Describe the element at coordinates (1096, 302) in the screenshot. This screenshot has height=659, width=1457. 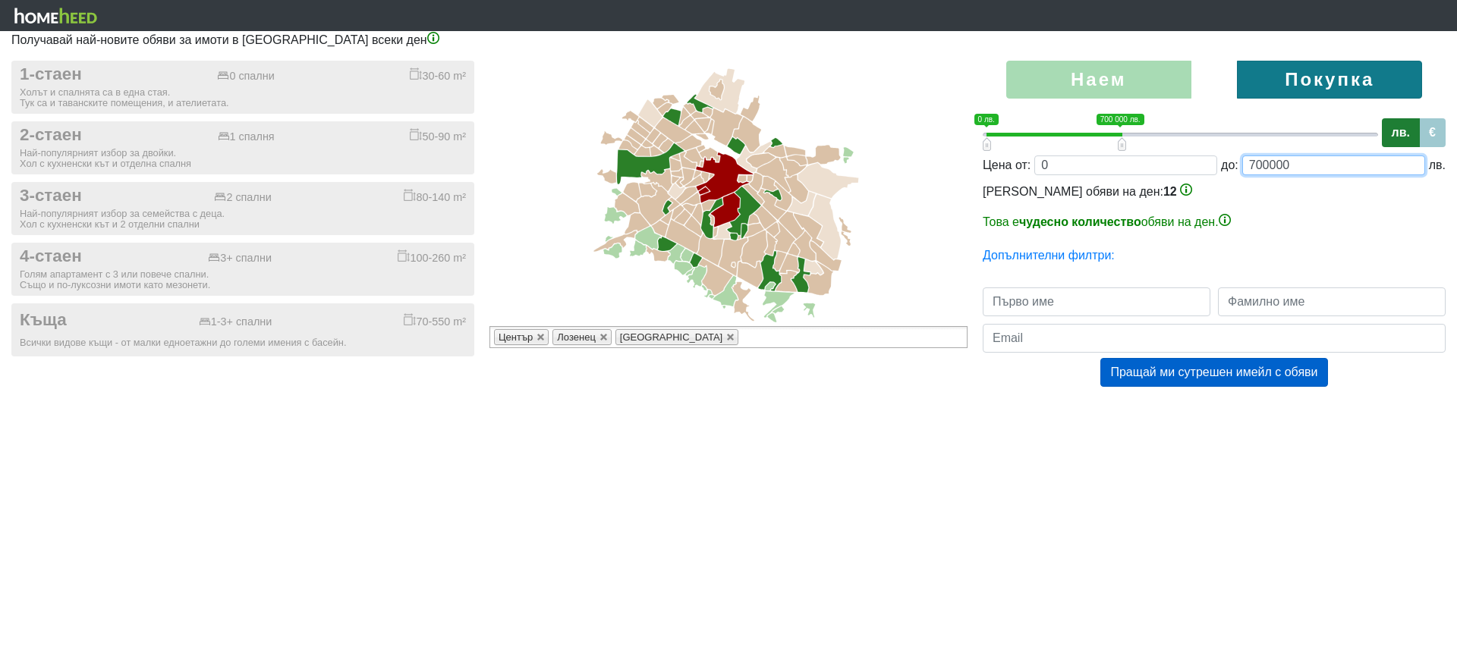
I see `input: Първо име` at that location.